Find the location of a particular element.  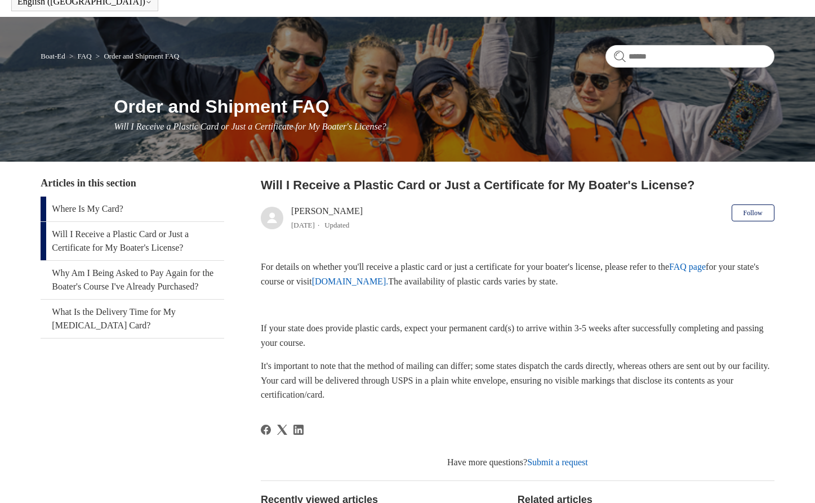

a: Submit a request is located at coordinates (558, 462).